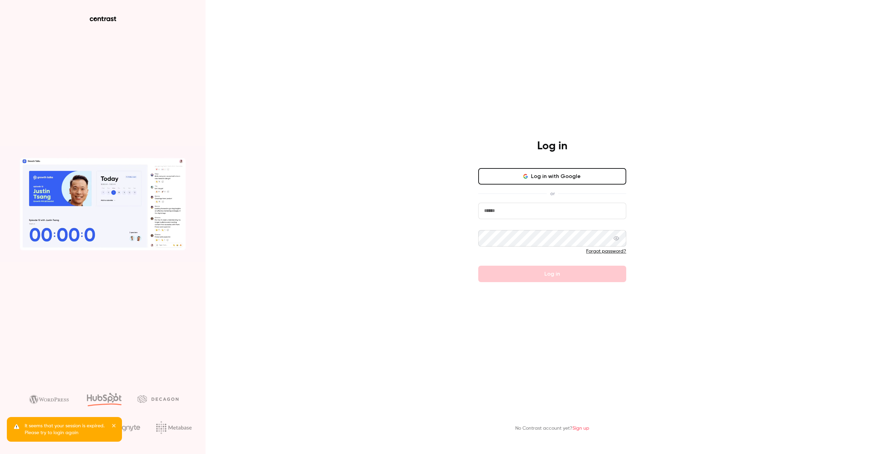  I want to click on p: No Contrast account yet?, so click(552, 429).